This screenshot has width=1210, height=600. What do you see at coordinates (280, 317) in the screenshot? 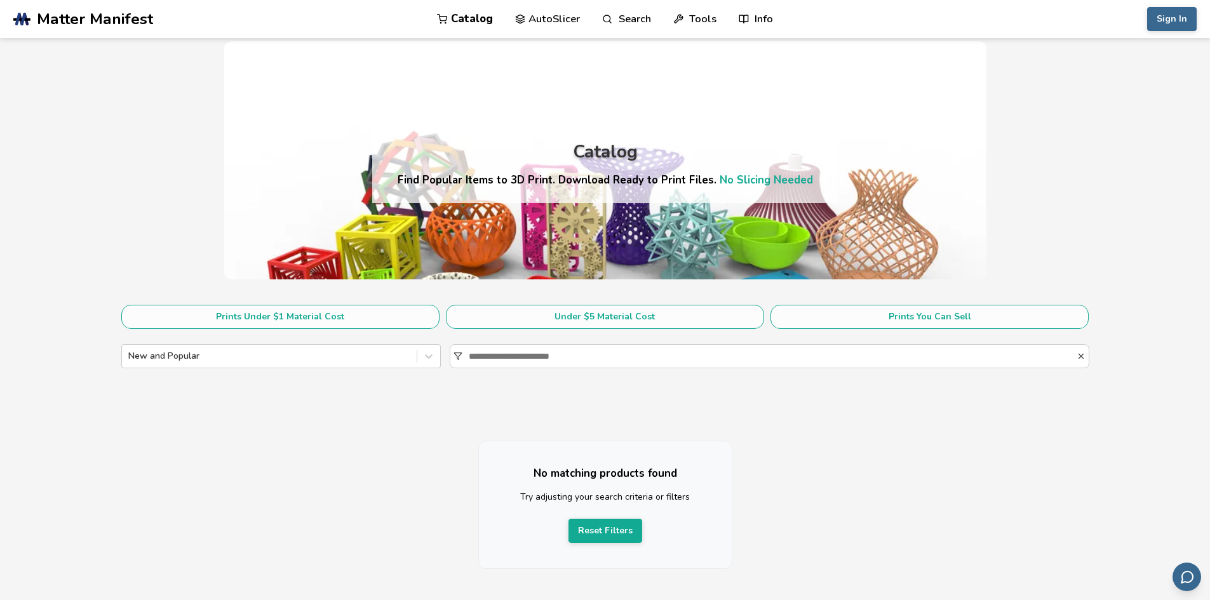
I see `button: Prints Under $1 Material Cost` at bounding box center [280, 317].